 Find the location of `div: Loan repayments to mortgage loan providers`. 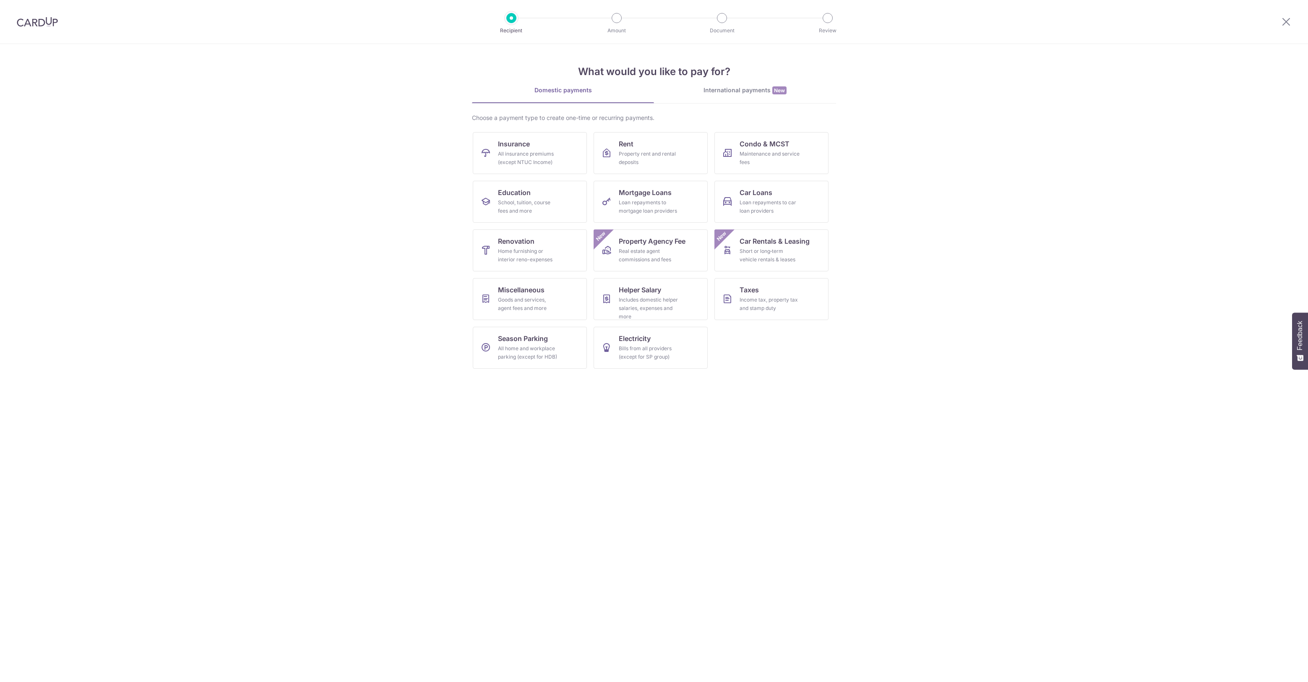

div: Loan repayments to mortgage loan providers is located at coordinates (649, 207).